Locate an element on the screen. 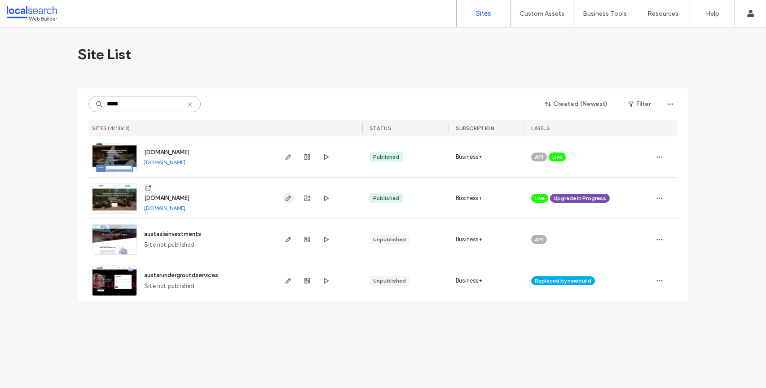 This screenshot has width=766, height=388. label: Business Tools is located at coordinates (605, 13).